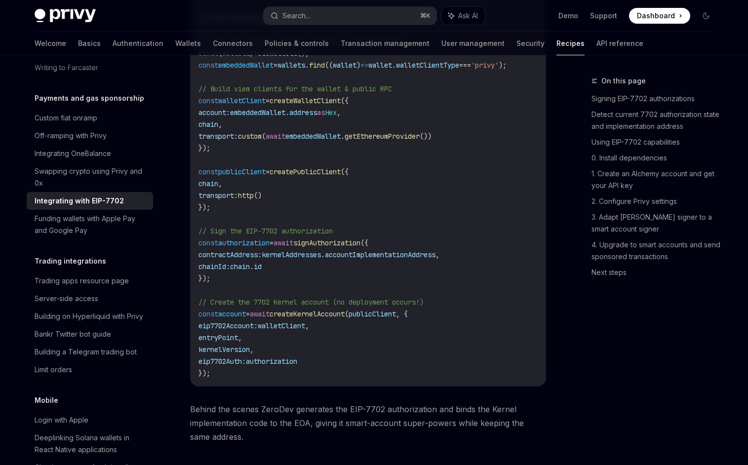 Image resolution: width=748 pixels, height=465 pixels. I want to click on div: Bankr Twitter bot guide, so click(73, 334).